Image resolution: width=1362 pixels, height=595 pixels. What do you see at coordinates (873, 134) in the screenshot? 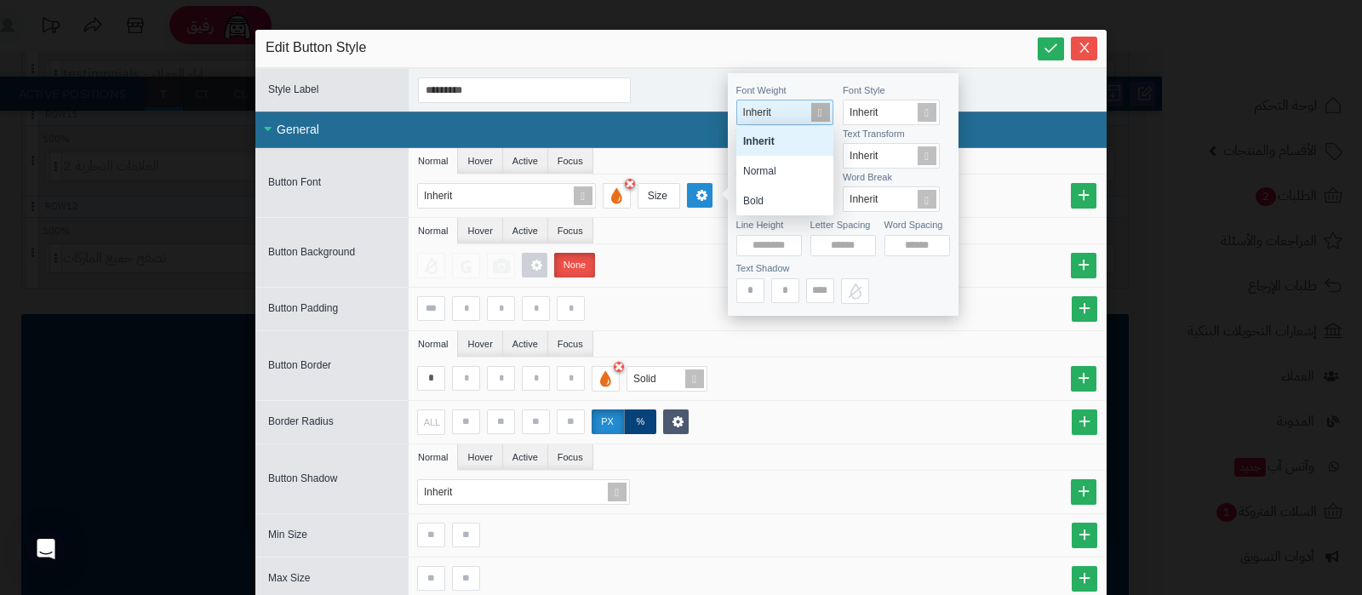
I see `span: Text Transform` at bounding box center [873, 134].